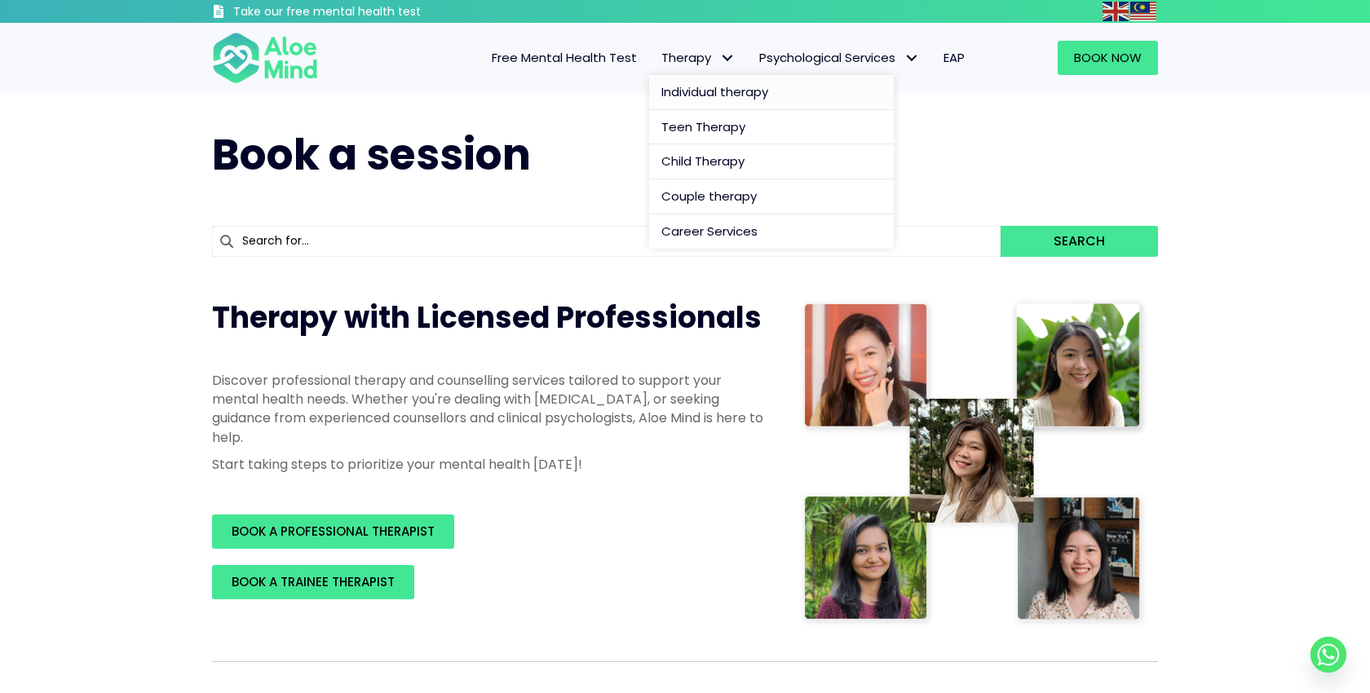  I want to click on a: Take our free mental health test, so click(360, 13).